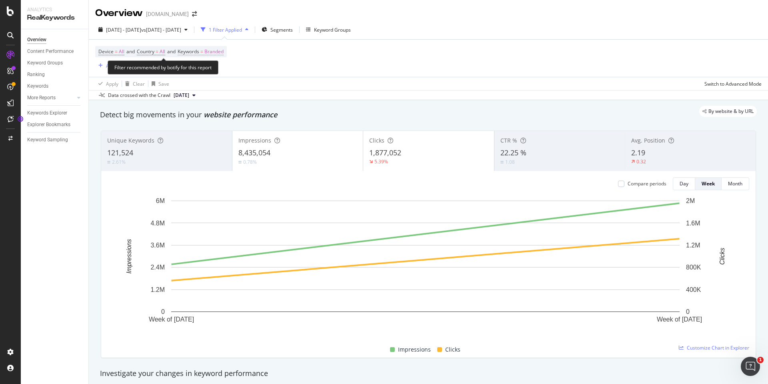  Describe the element at coordinates (47, 113) in the screenshot. I see `div: Keywords Explorer` at that location.